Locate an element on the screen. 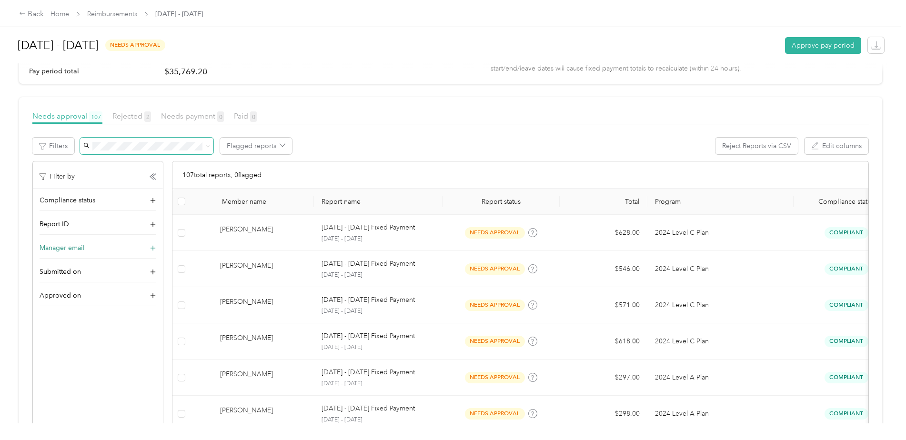 Image resolution: width=906 pixels, height=440 pixels. button: Flagged reports is located at coordinates (256, 146).